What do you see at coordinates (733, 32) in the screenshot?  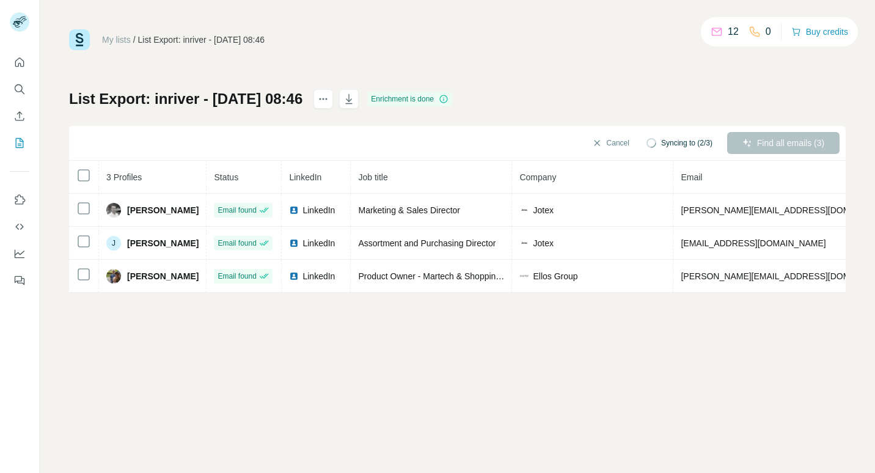 I see `p: 12` at bounding box center [733, 32].